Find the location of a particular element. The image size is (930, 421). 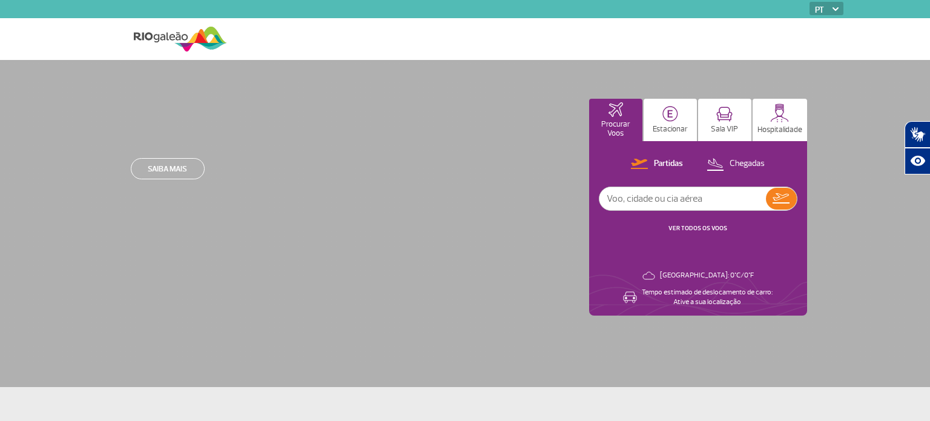

p: Procurar Voos is located at coordinates (616, 129).